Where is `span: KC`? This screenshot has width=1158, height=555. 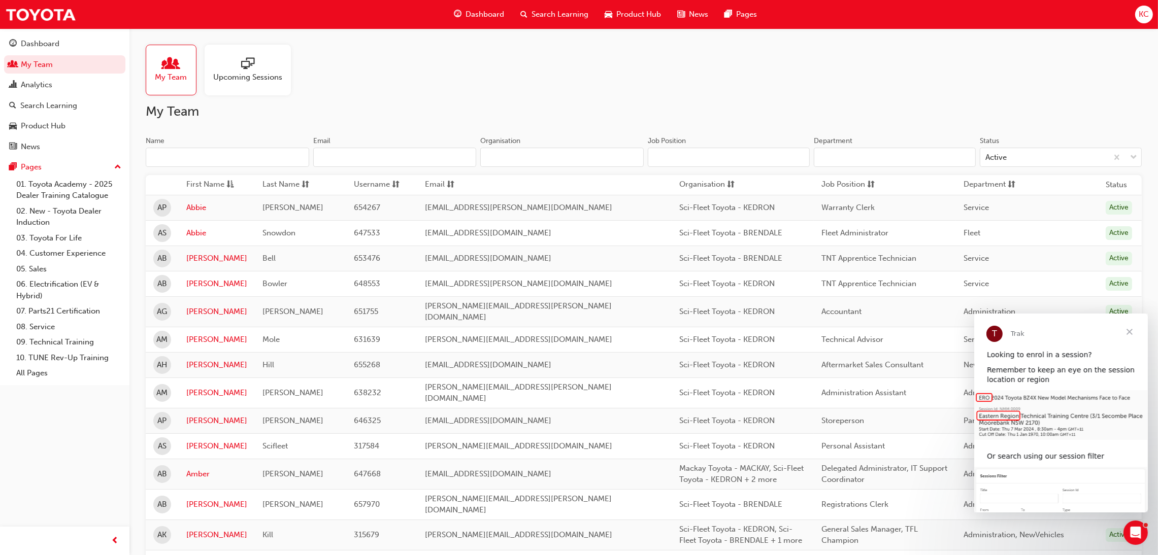 span: KC is located at coordinates (1144, 14).